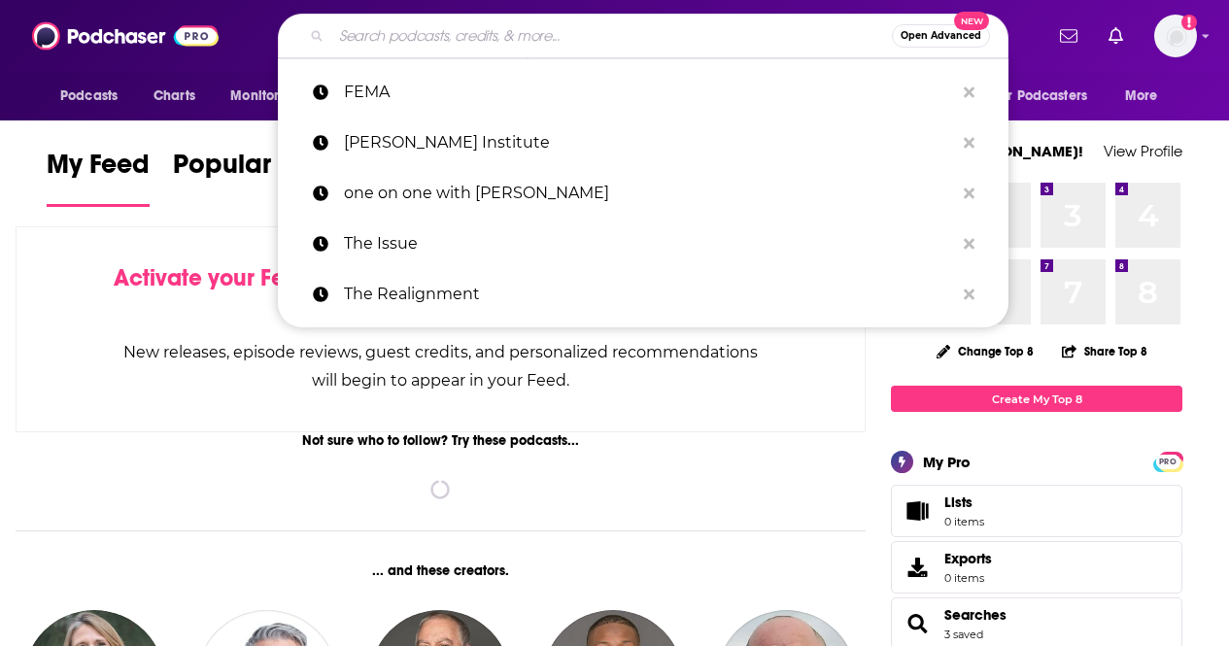 The width and height of the screenshot is (1229, 646). Describe the element at coordinates (1037, 511) in the screenshot. I see `a: Lists` at that location.